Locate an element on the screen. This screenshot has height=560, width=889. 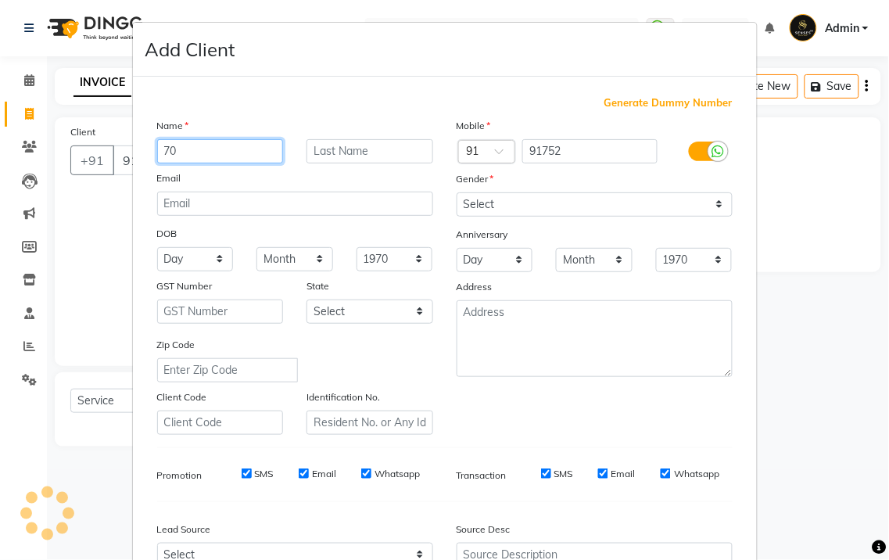
span: Generate Dummy Number is located at coordinates (669, 103).